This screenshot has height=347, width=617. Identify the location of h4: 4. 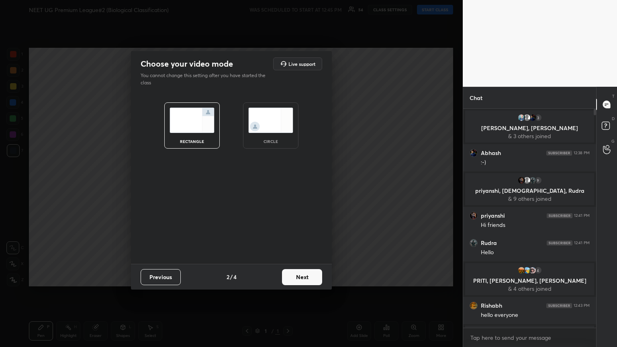
(235, 277).